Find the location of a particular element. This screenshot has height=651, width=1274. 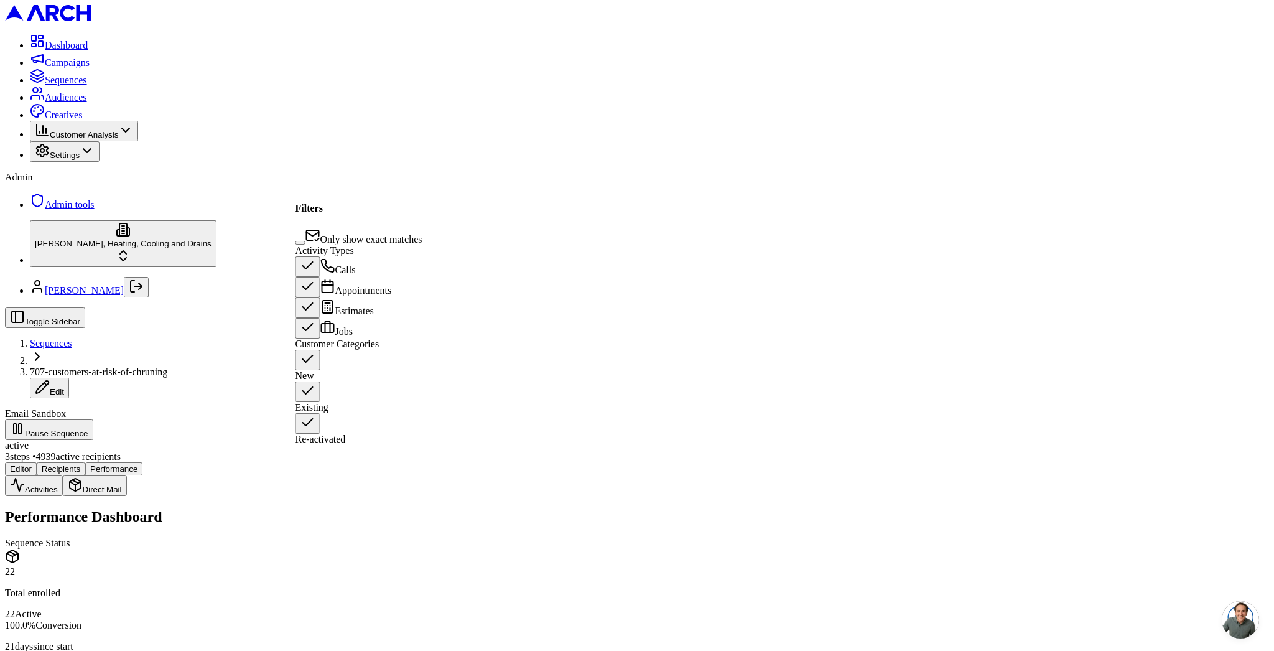

div: New is located at coordinates (359, 376).